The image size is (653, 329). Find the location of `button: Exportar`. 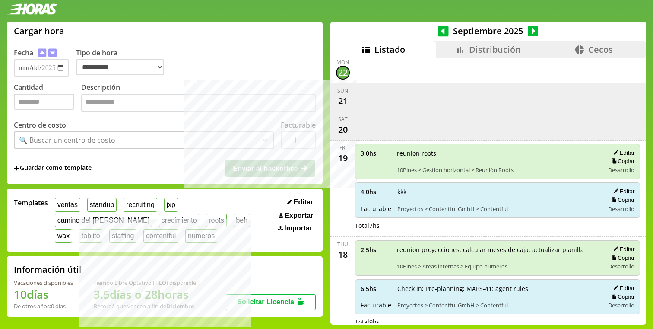

button: Exportar is located at coordinates (296, 215).